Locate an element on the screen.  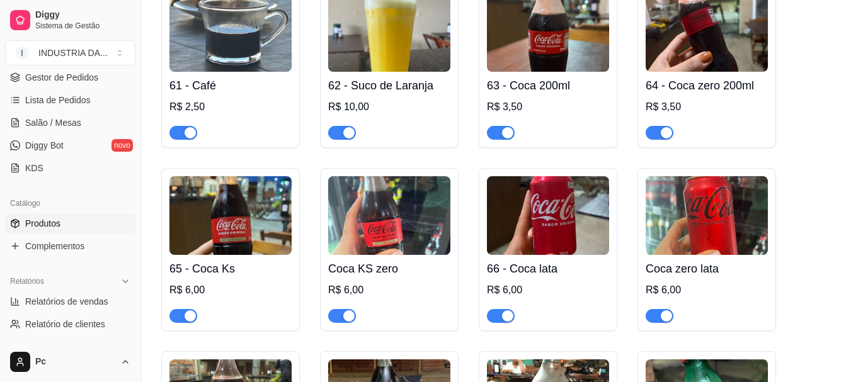
a: Diggy Botnovo is located at coordinates (70, 146).